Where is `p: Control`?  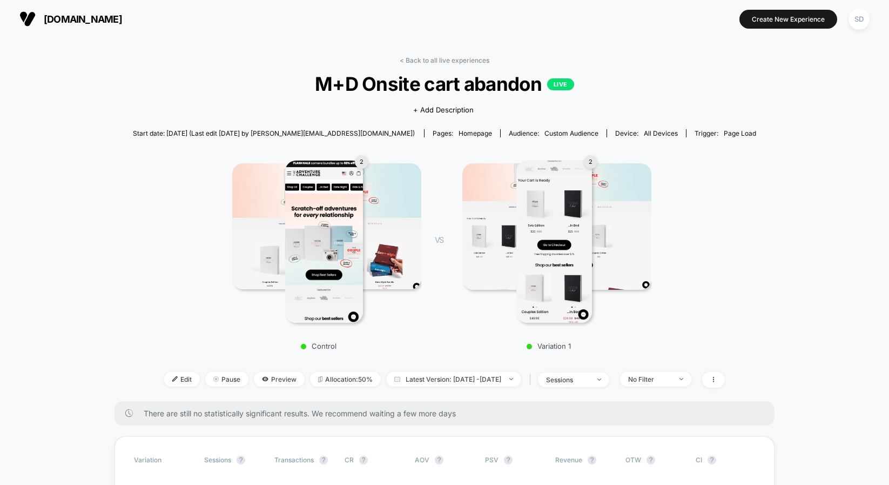 p: Control is located at coordinates (319, 346).